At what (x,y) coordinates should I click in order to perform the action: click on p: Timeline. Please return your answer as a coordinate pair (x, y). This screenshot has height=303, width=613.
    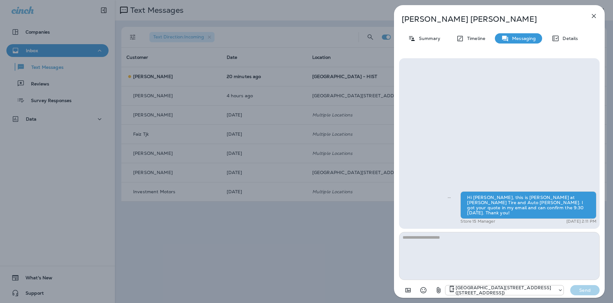
    Looking at the image, I should click on (475, 38).